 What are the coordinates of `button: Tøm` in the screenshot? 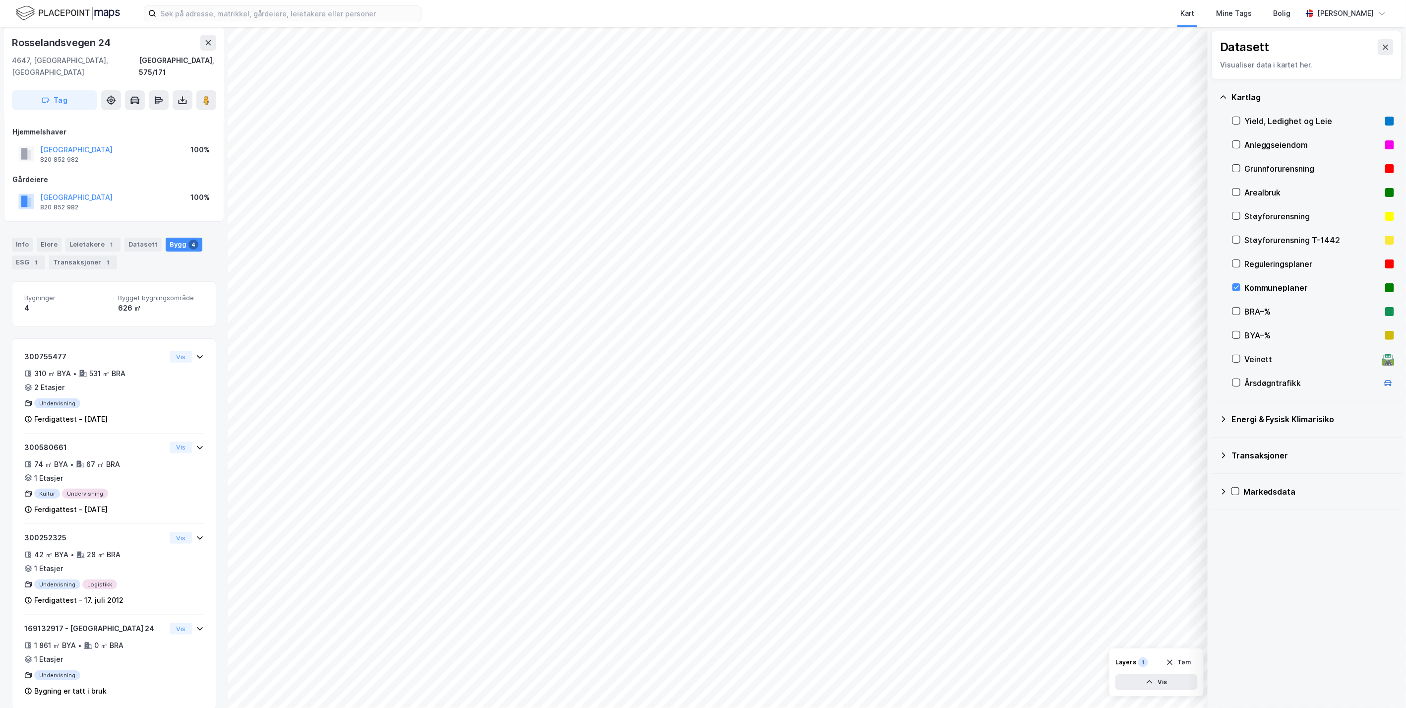 It's located at (1179, 662).